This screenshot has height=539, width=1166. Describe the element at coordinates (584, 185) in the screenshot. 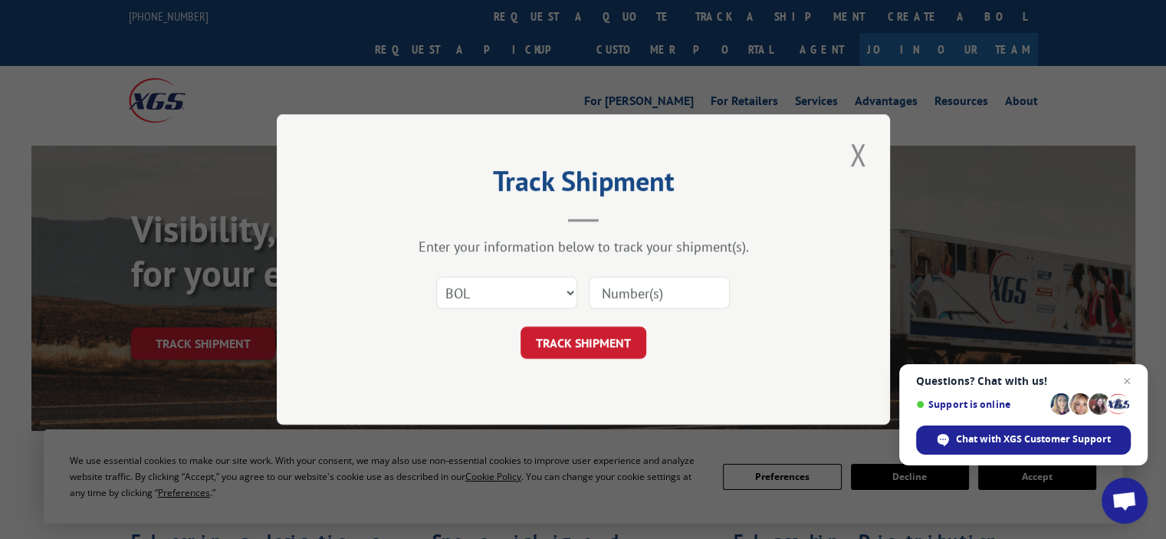

I see `h2: Track Shipment` at that location.